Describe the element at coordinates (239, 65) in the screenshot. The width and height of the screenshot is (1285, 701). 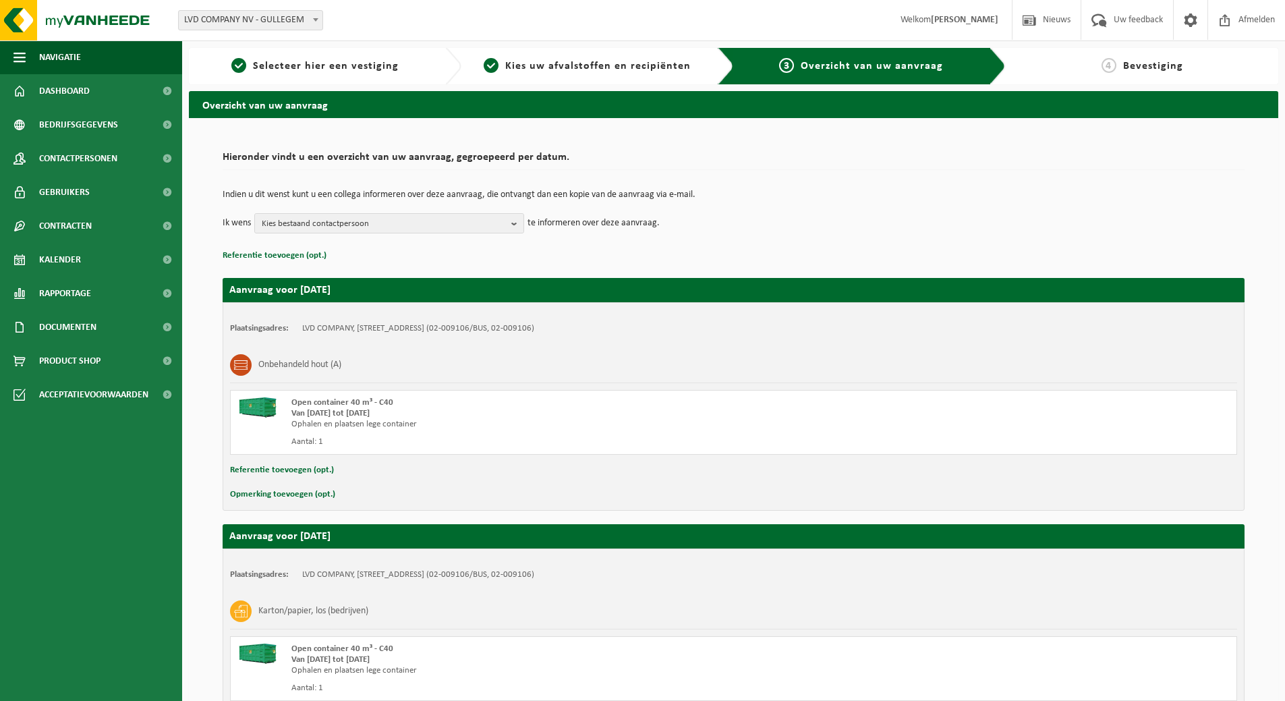
I see `span: 1` at that location.